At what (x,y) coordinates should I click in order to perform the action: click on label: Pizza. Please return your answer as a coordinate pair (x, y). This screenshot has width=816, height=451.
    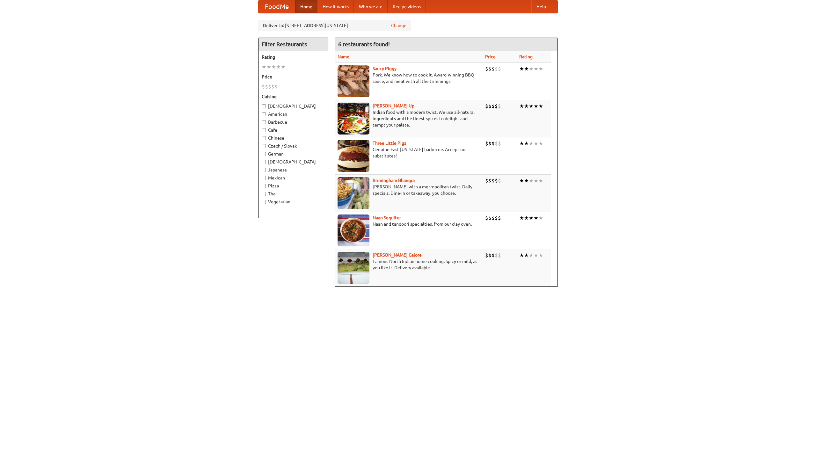
    Looking at the image, I should click on (293, 186).